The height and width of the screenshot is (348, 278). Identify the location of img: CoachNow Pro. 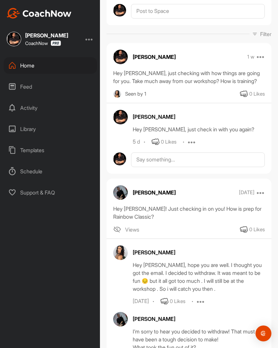
(56, 43).